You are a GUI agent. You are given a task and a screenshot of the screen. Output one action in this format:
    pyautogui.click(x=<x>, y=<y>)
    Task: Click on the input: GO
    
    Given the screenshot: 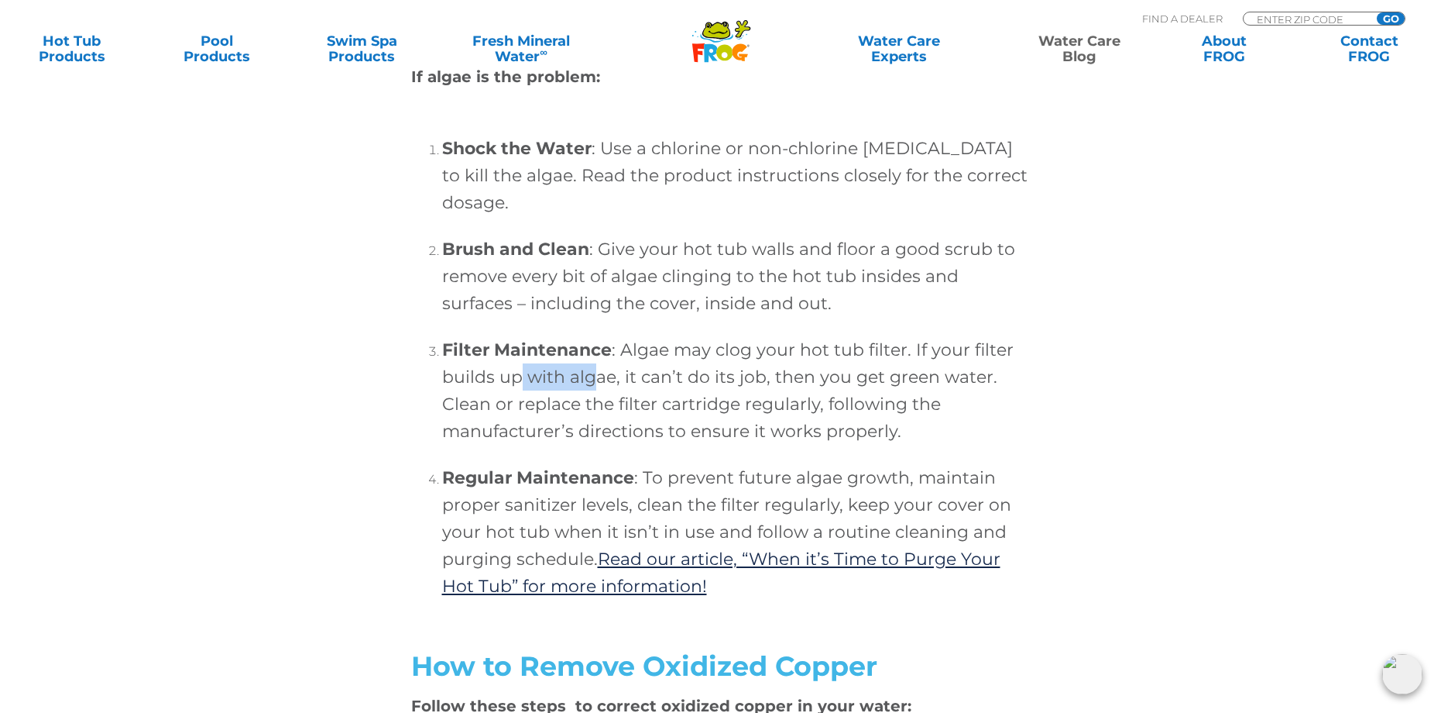 What is the action you would take?
    pyautogui.click(x=1391, y=19)
    